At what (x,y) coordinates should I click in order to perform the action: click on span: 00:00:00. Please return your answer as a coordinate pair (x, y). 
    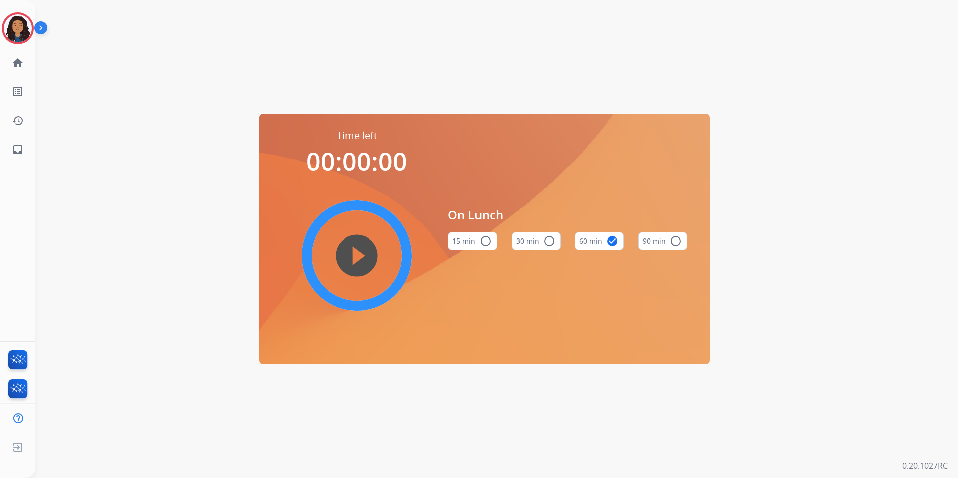
    Looking at the image, I should click on (357, 161).